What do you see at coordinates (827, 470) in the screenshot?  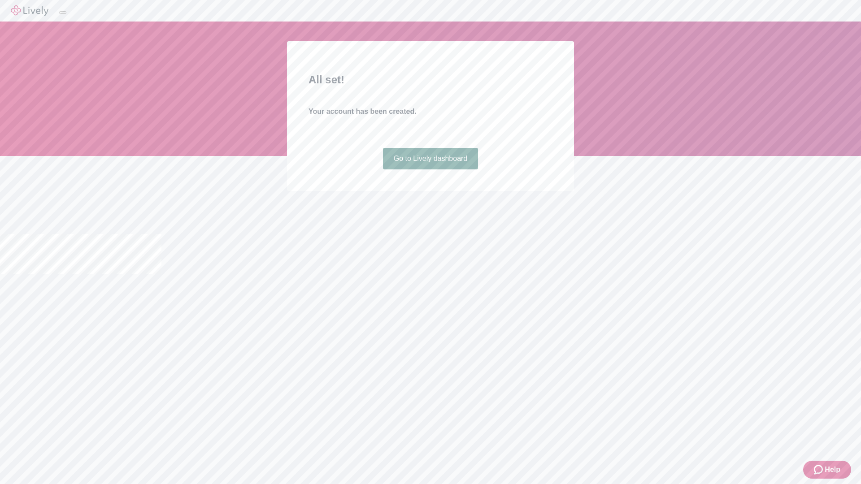 I see `button: Zendesk support iconHelp` at bounding box center [827, 470].